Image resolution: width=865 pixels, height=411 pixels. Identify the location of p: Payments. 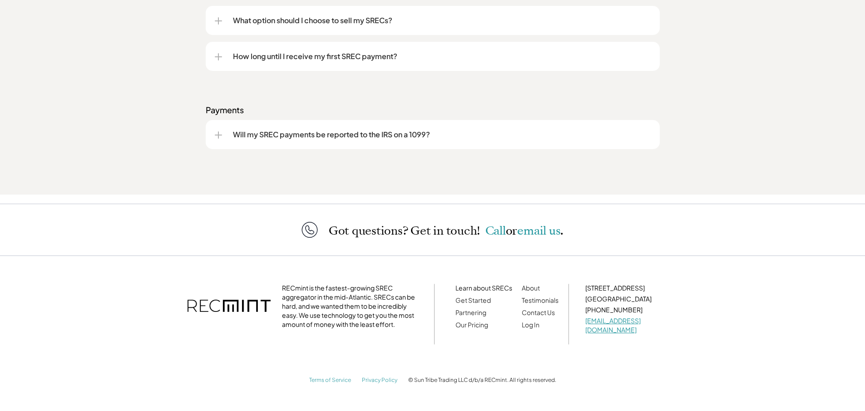
(433, 110).